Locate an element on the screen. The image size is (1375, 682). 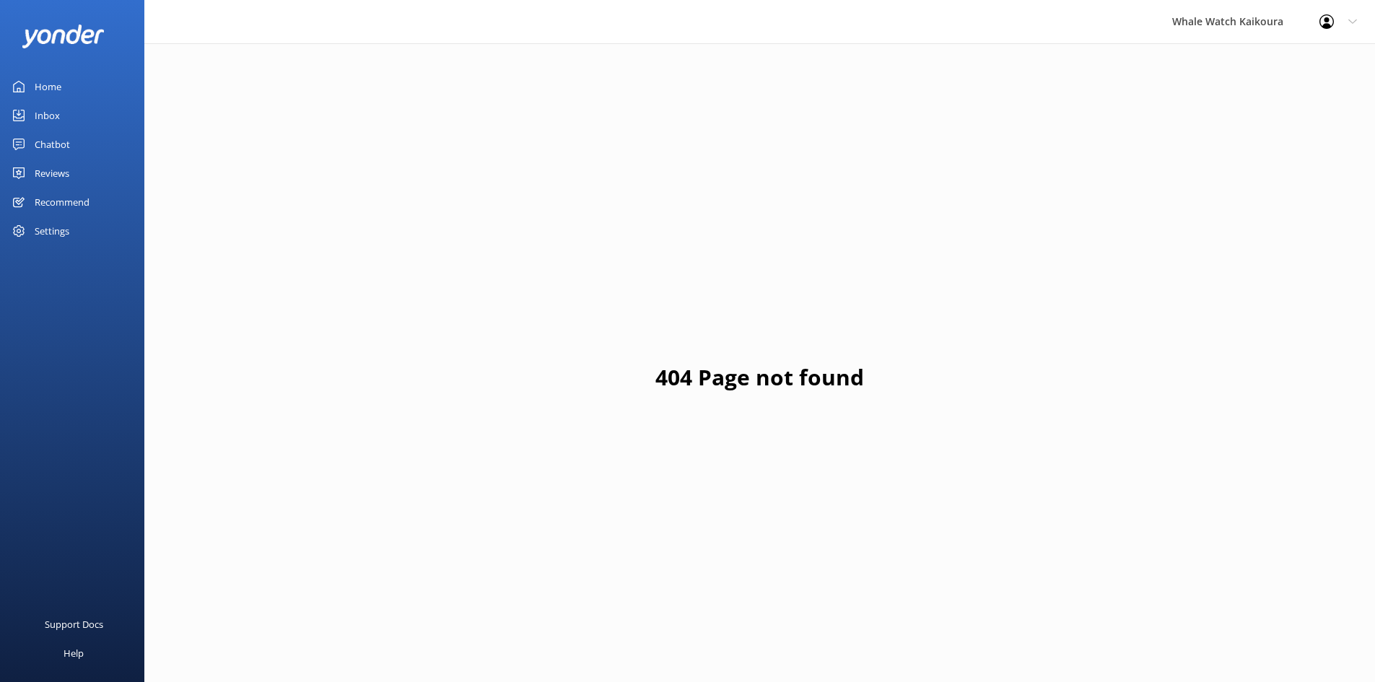
h1: 404 Page not found is located at coordinates (759, 377).